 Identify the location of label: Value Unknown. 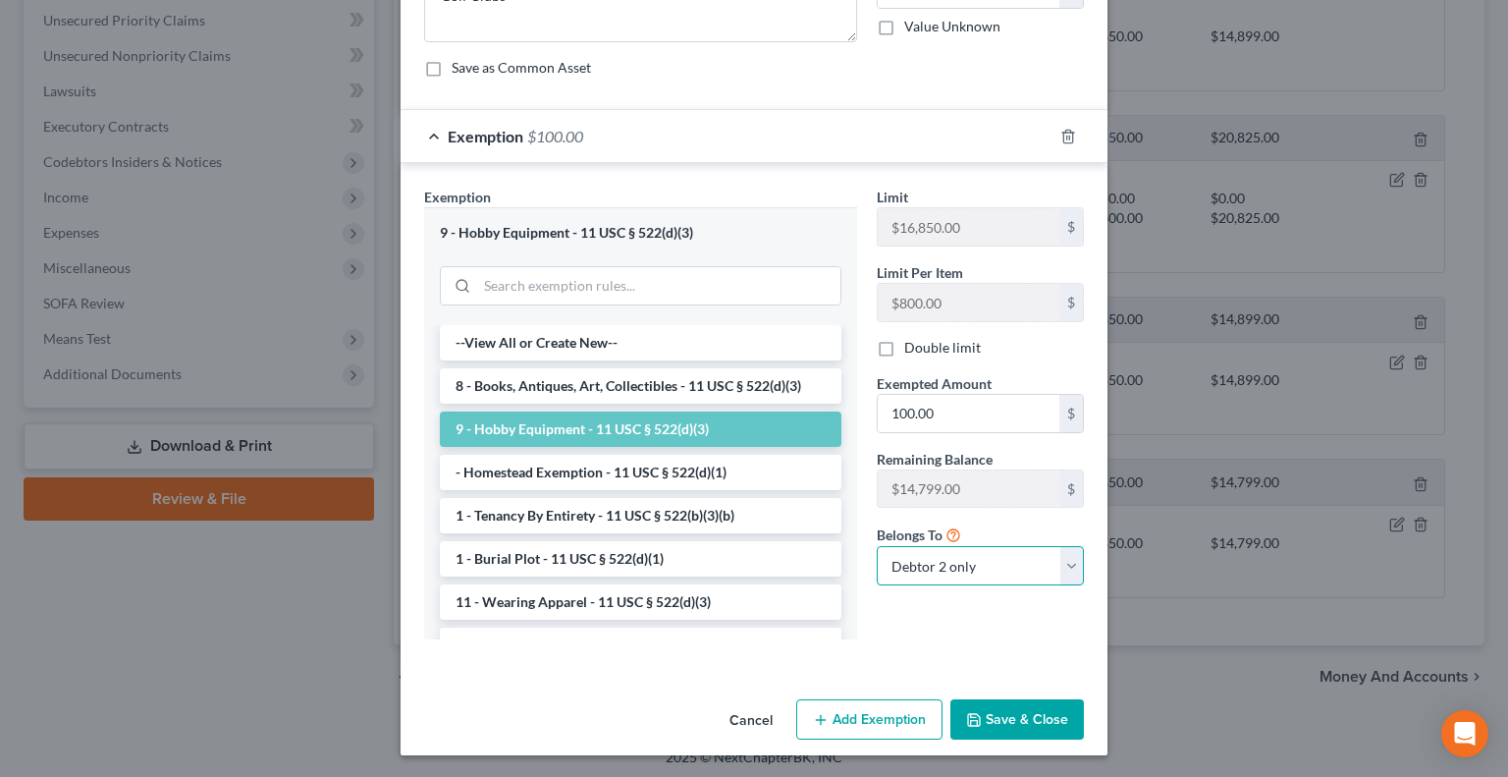
(953, 27).